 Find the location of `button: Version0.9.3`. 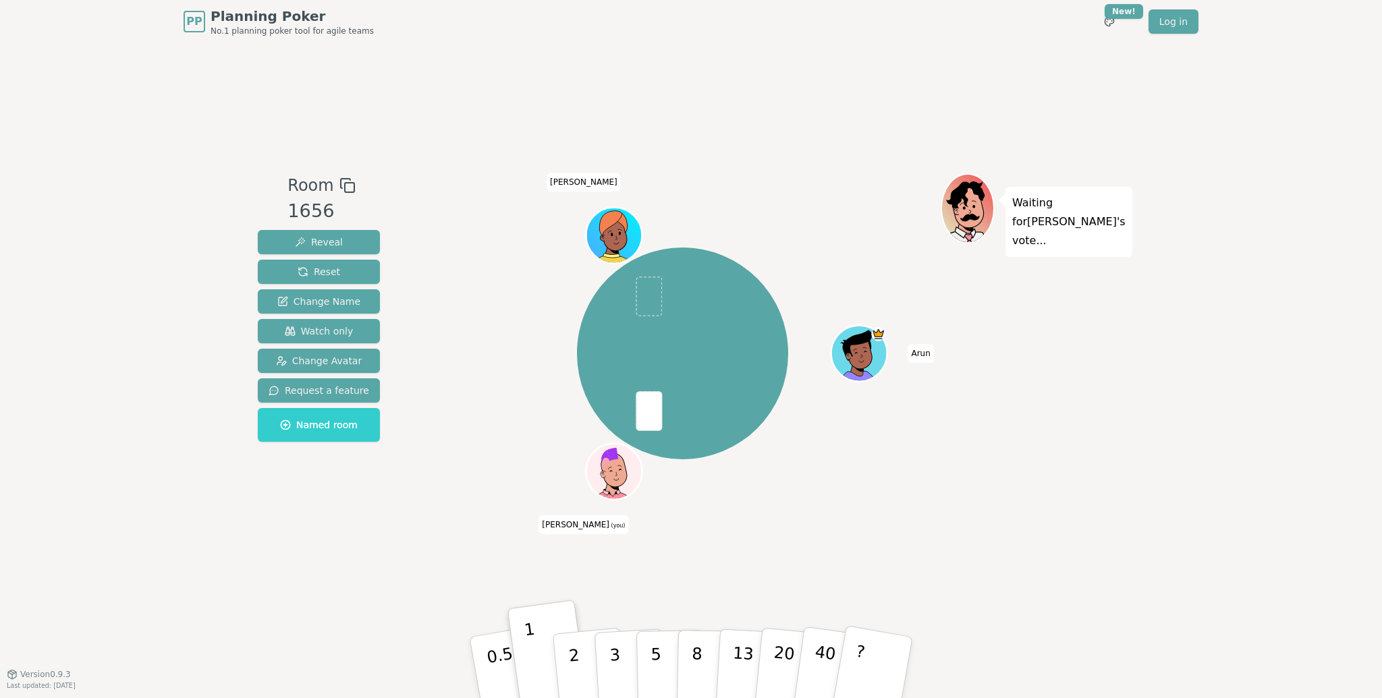

button: Version0.9.3 is located at coordinates (38, 675).